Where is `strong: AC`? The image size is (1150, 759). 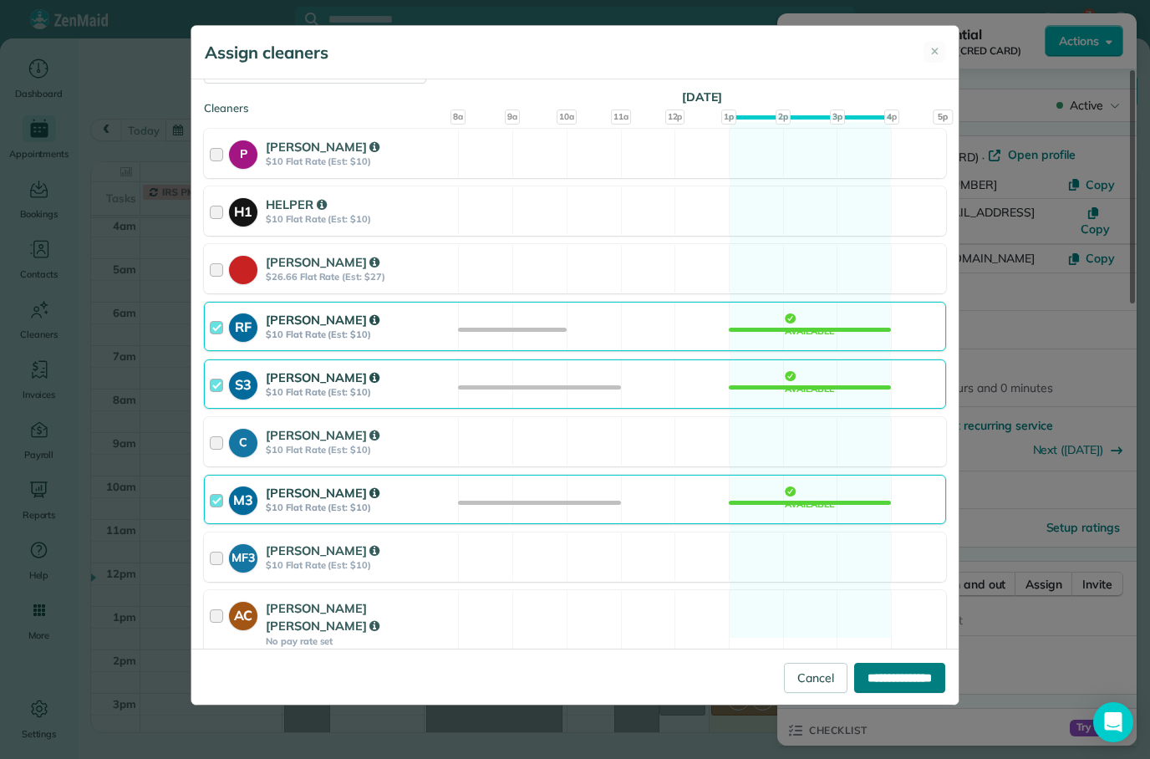
strong: AC is located at coordinates (243, 614).